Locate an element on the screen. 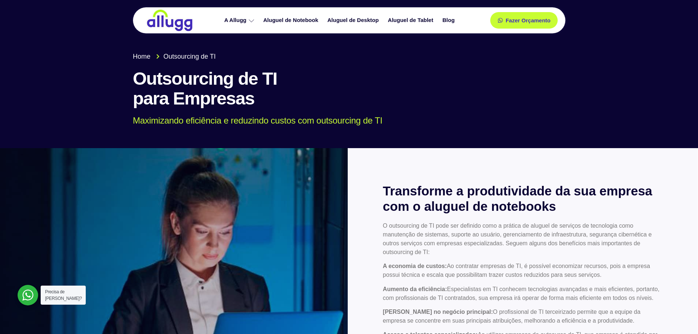  p: O profissional de TI terceirizado permite que a equipe da empresa se concentre em suas principais... is located at coordinates (523, 316).